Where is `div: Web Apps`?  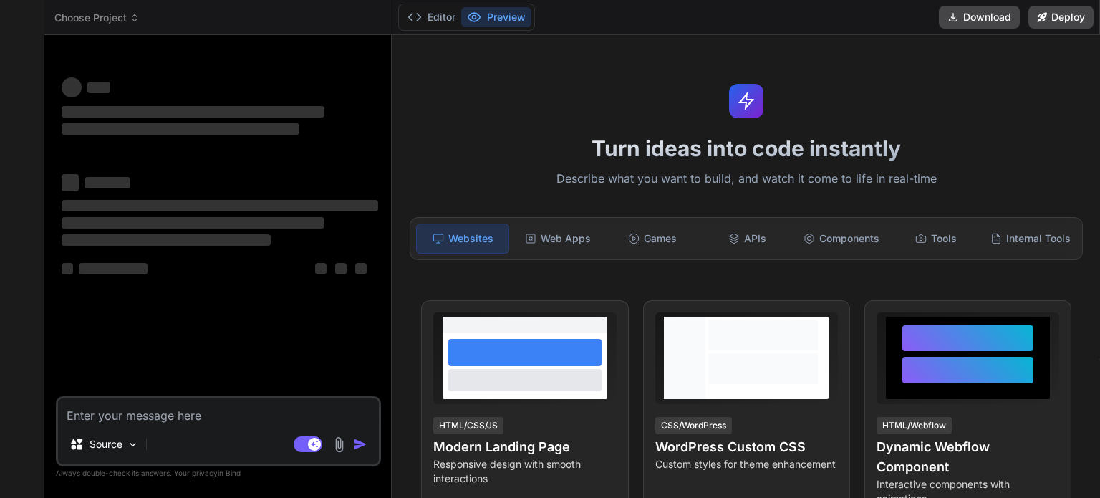
div: Web Apps is located at coordinates (558, 239).